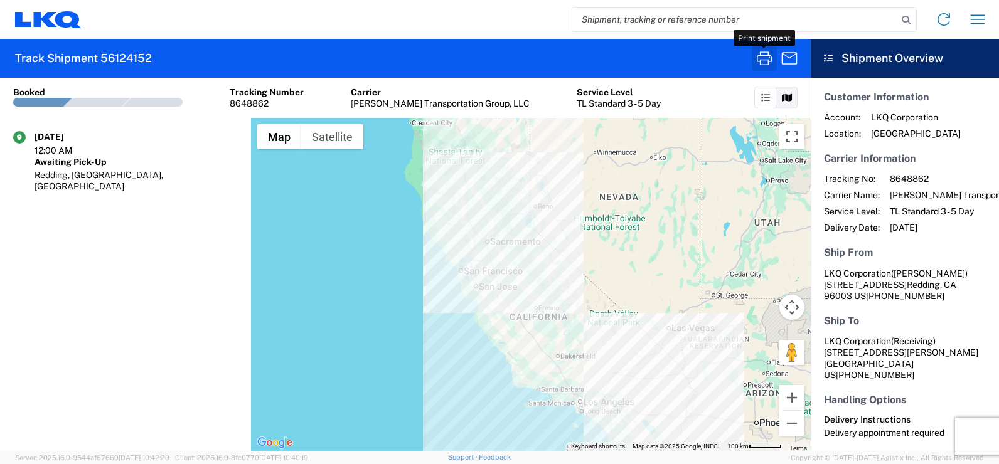 This screenshot has width=999, height=464. Describe the element at coordinates (792, 353) in the screenshot. I see `button: Drag Pegman onto the map to open Street View` at that location.